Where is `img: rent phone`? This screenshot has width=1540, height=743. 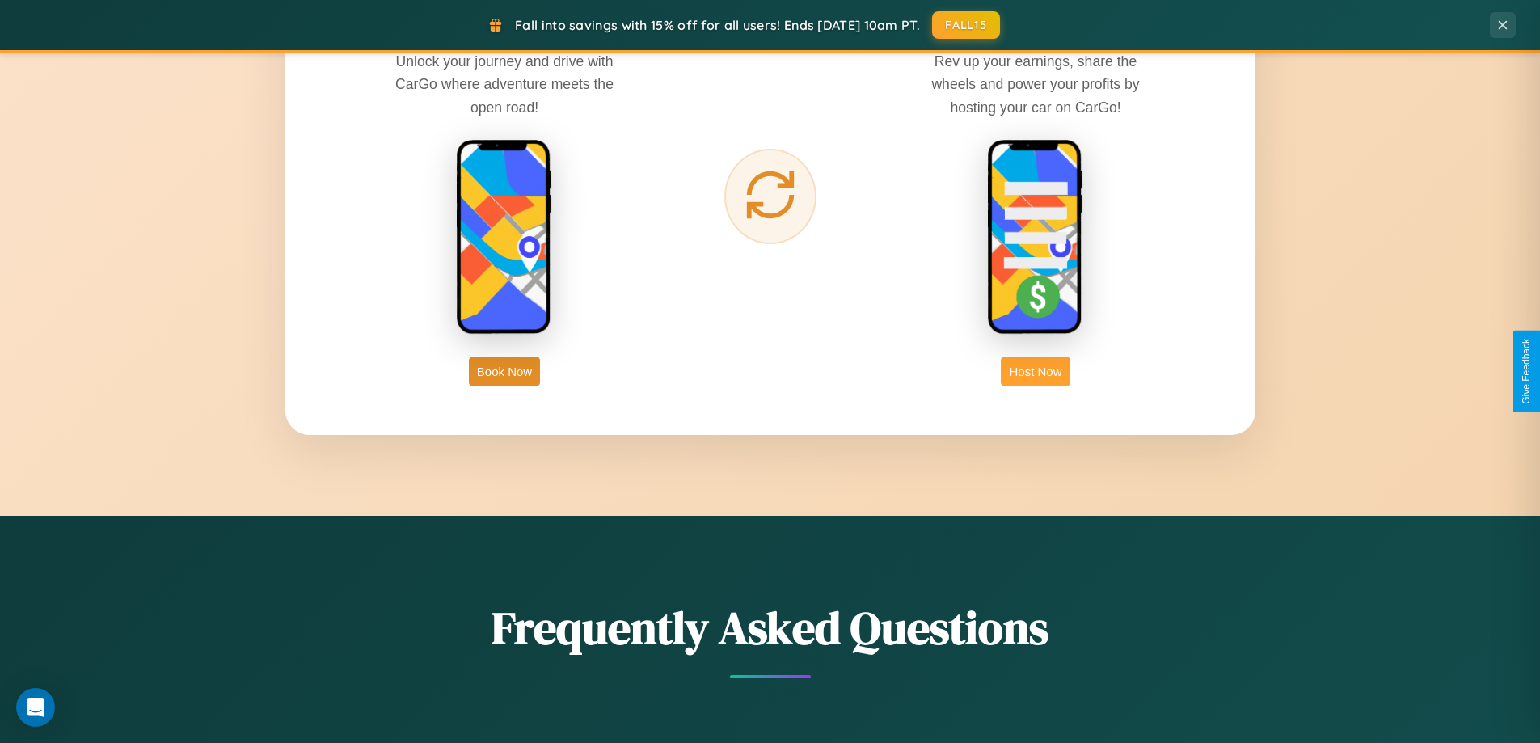 img: rent phone is located at coordinates (504, 238).